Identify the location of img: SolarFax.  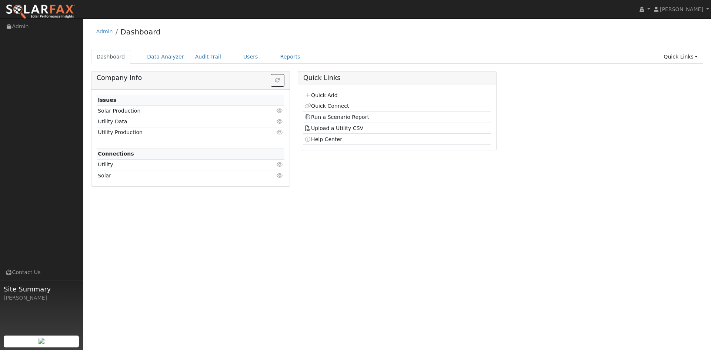
(40, 12).